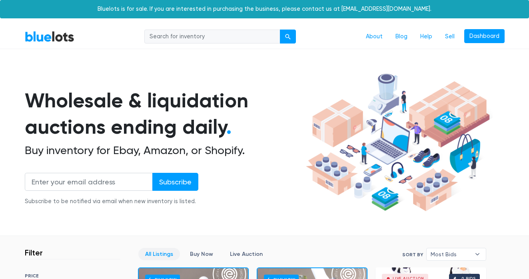  Describe the element at coordinates (50, 36) in the screenshot. I see `a: BlueLots` at that location.